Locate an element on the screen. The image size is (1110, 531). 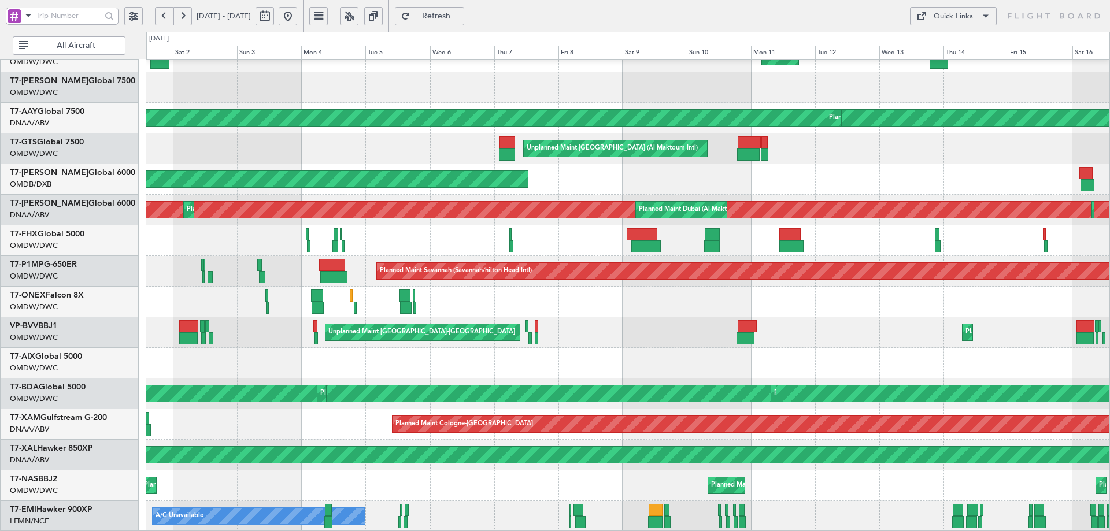
span: T7-EMI is located at coordinates (23, 510).